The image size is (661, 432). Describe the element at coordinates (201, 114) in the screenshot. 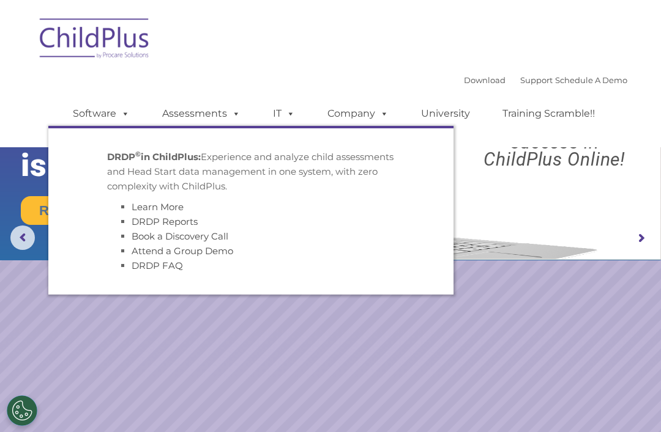

I see `a: Assessments` at that location.